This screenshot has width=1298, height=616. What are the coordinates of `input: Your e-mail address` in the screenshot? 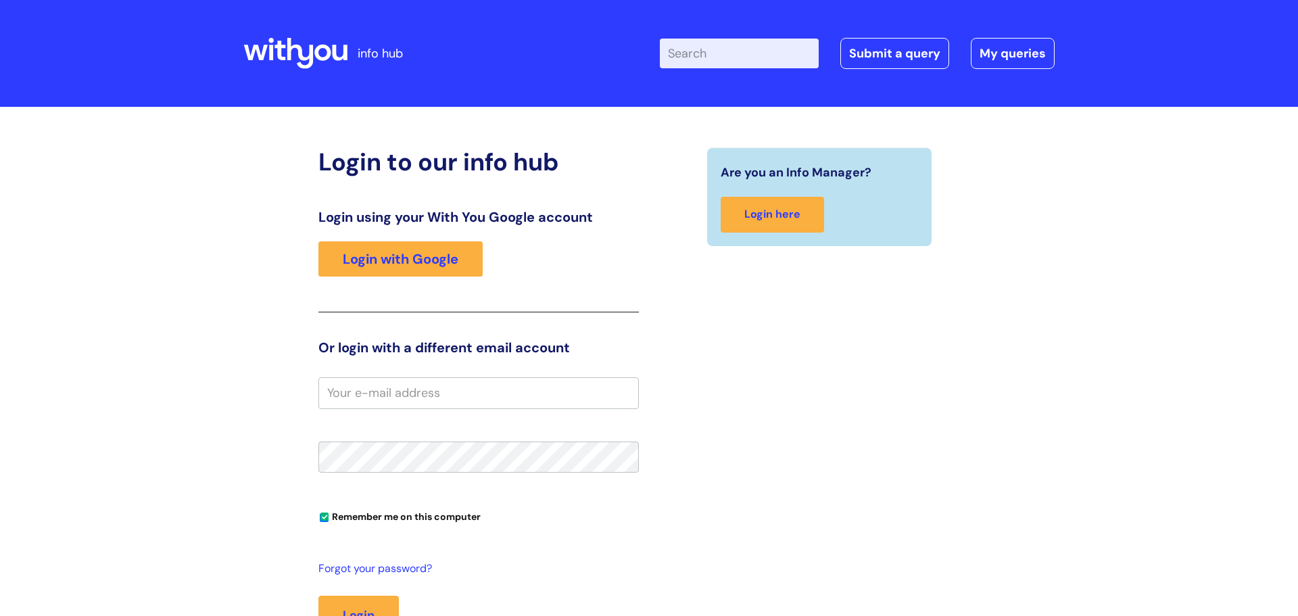 It's located at (479, 393).